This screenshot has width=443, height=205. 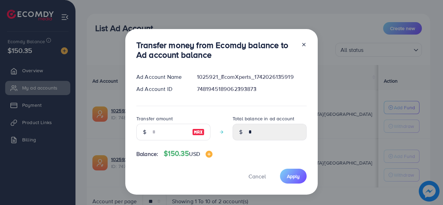 I want to click on button: Apply, so click(x=293, y=176).